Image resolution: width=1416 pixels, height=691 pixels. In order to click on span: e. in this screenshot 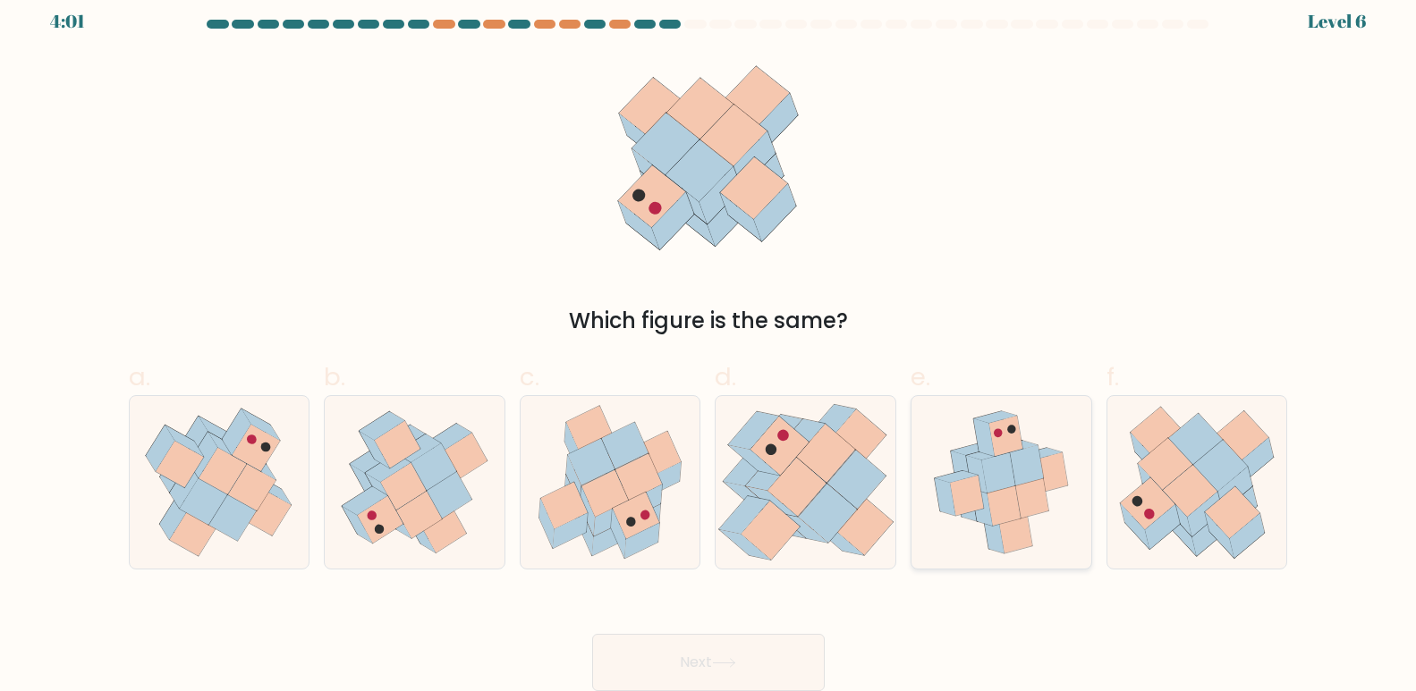, I will do `click(920, 376)`.